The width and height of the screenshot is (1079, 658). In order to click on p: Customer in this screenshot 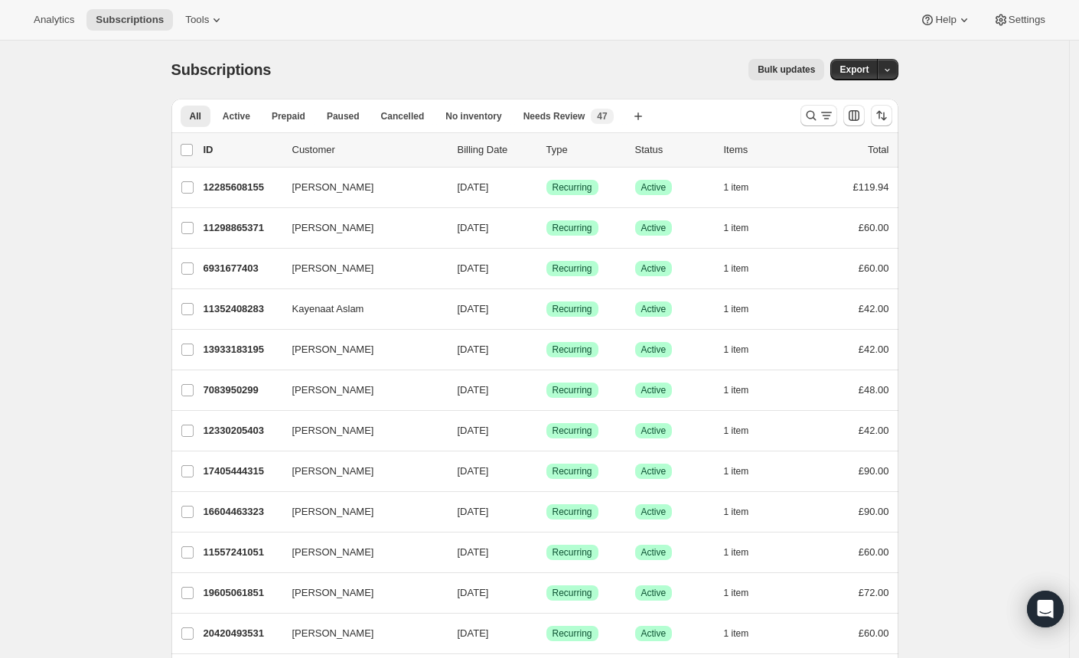, I will do `click(369, 150)`.